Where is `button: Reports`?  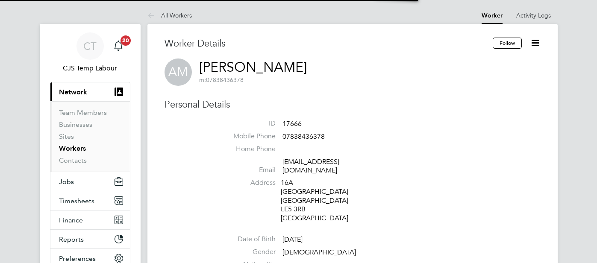
button: Reports is located at coordinates (90, 239).